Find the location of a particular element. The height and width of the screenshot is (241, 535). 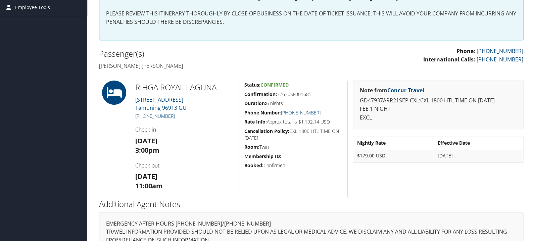

th: Nightly Rate is located at coordinates (393, 143).